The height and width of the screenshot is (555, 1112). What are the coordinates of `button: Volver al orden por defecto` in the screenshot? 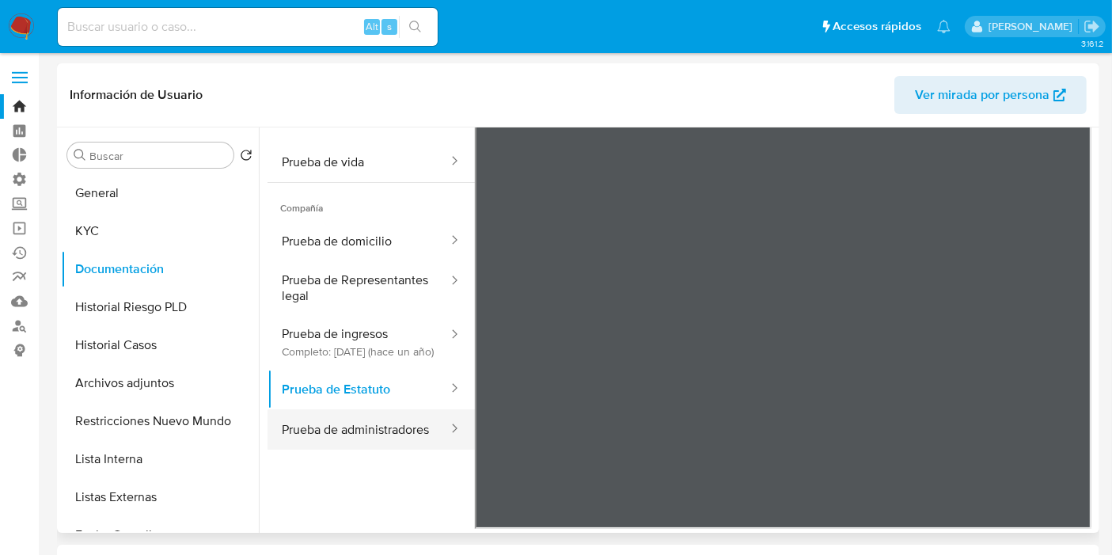 It's located at (246, 157).